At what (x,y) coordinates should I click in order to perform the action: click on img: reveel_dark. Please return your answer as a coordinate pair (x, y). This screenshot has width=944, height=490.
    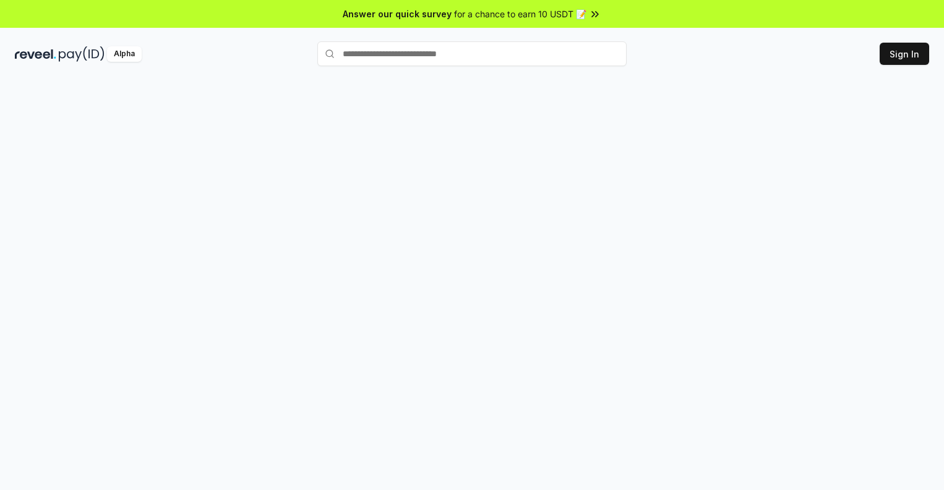
    Looking at the image, I should click on (35, 54).